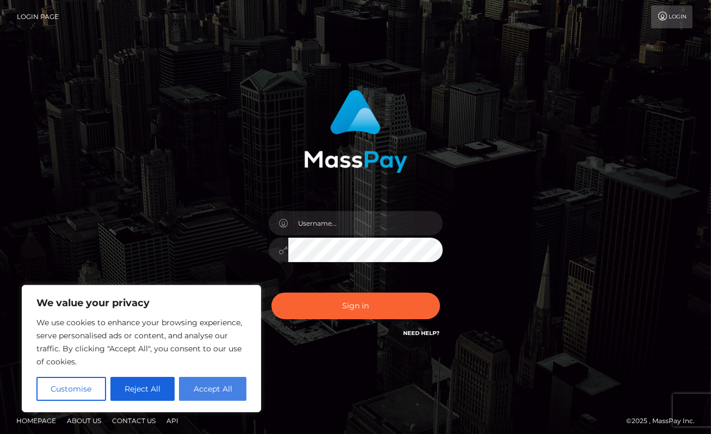 This screenshot has width=711, height=434. Describe the element at coordinates (142, 342) in the screenshot. I see `p: We use cookies to enhance your browsing experience, serve personalised ads or content, and analys...` at that location.